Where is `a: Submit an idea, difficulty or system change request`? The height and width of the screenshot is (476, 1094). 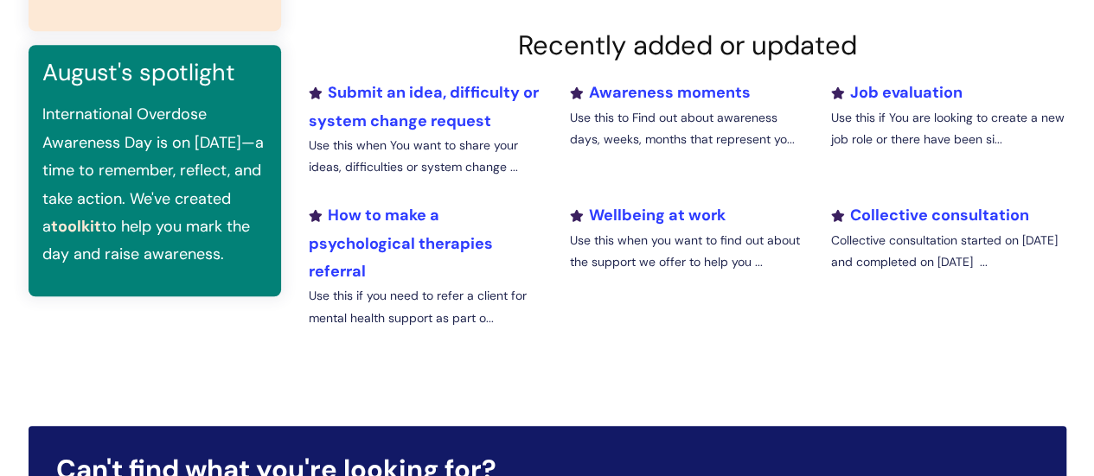 a: Submit an idea, difficulty or system change request is located at coordinates (424, 106).